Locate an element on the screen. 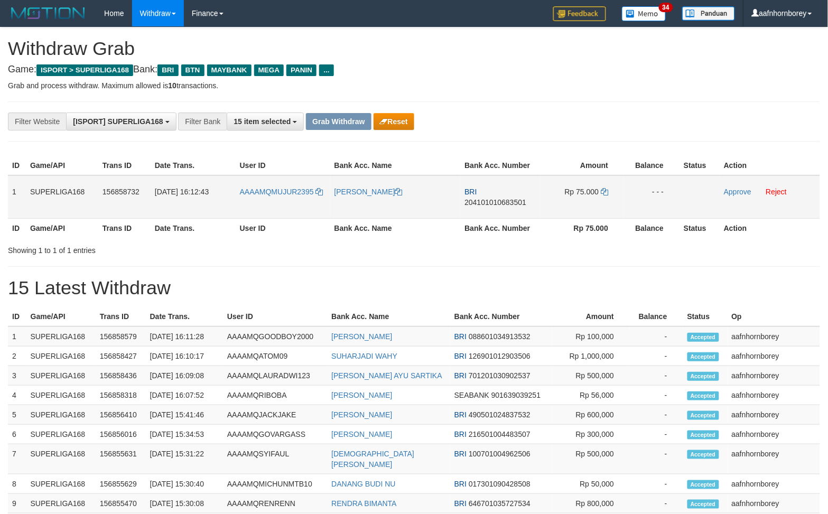 The image size is (828, 514). td: Rp 800,000 is located at coordinates (591, 503).